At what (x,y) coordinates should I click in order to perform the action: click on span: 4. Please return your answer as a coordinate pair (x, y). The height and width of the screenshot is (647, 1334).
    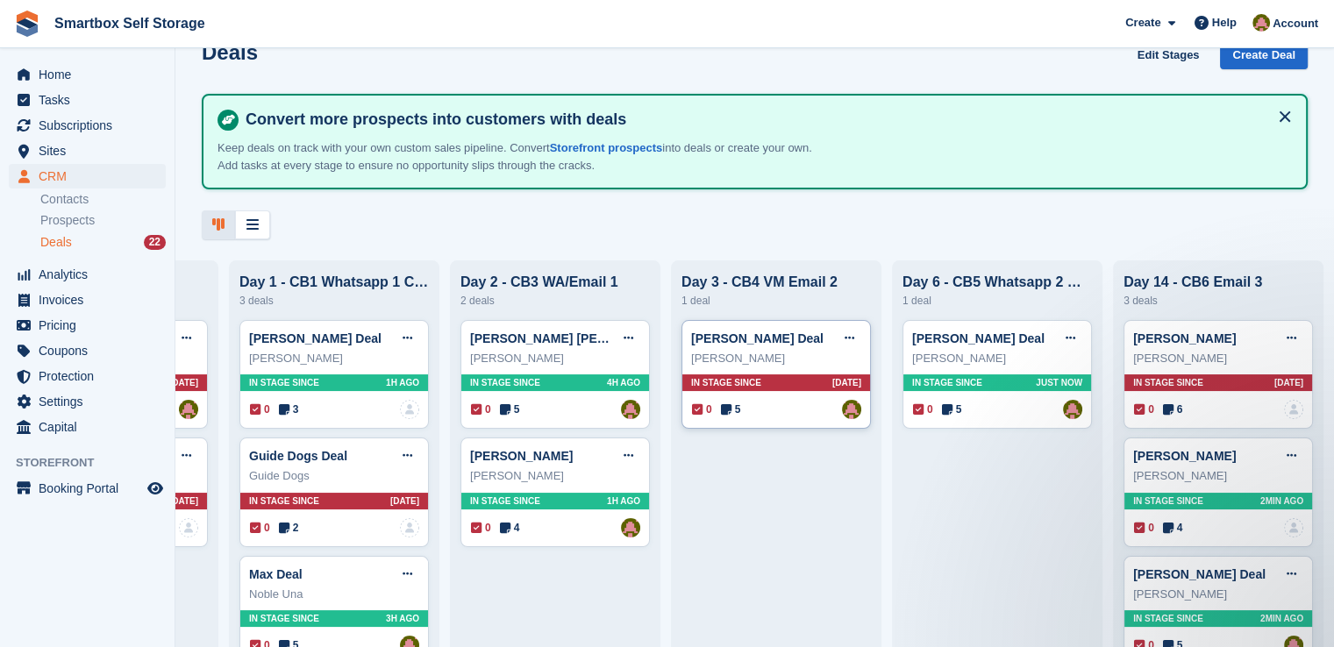
    Looking at the image, I should click on (510, 528).